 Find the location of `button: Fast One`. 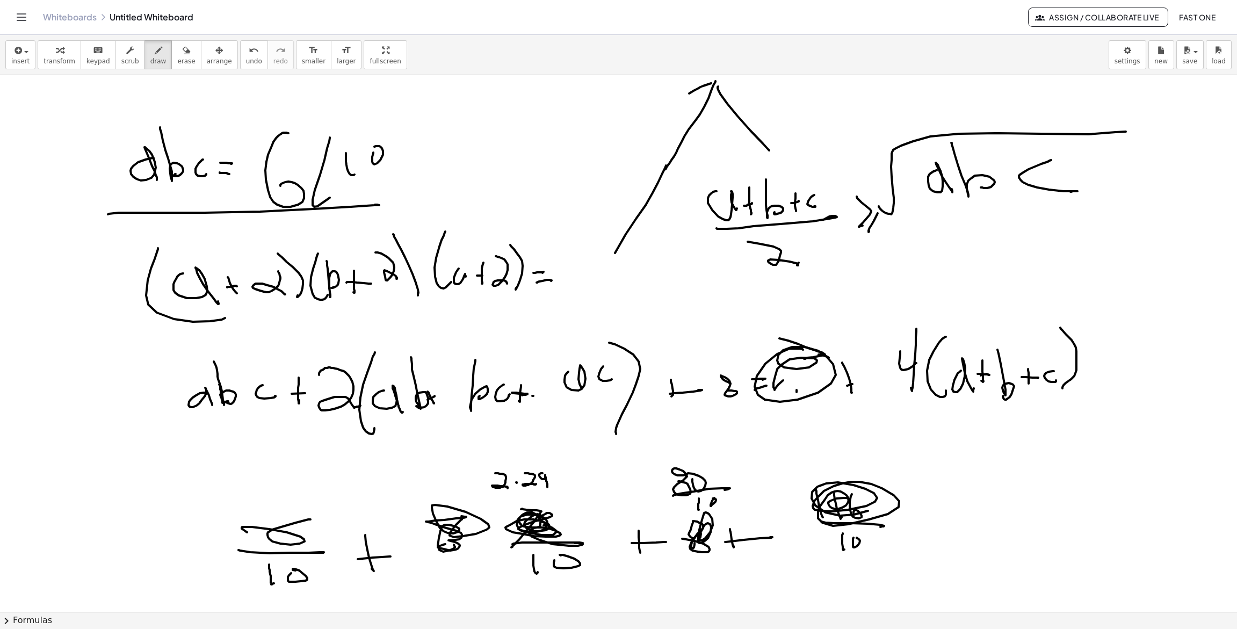

button: Fast One is located at coordinates (1198, 17).